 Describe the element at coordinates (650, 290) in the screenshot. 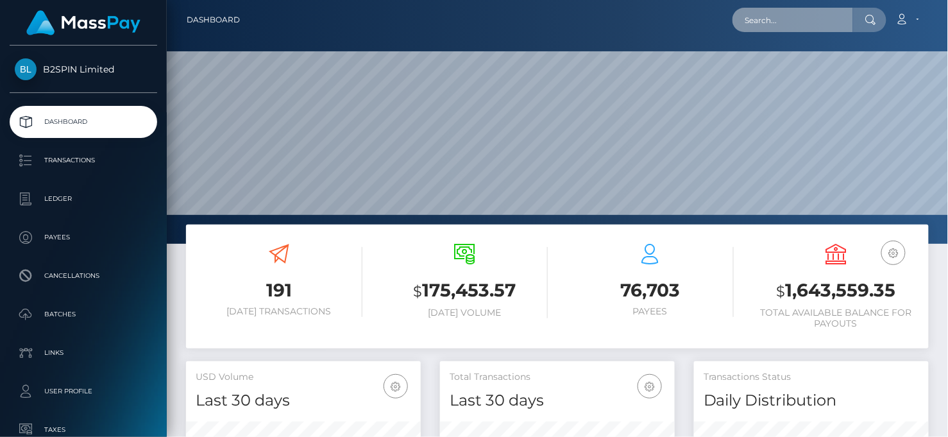

I see `h3: 76,703` at that location.